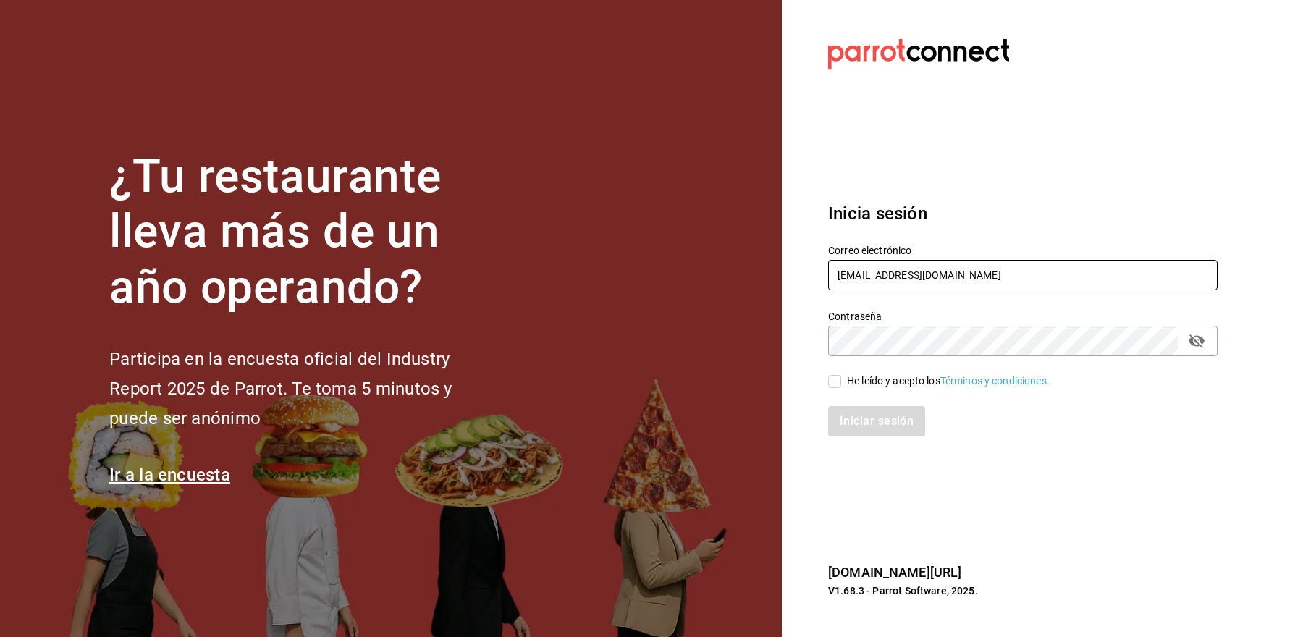 The height and width of the screenshot is (637, 1303). Describe the element at coordinates (1023, 250) in the screenshot. I see `label: Correo electrónico` at that location.